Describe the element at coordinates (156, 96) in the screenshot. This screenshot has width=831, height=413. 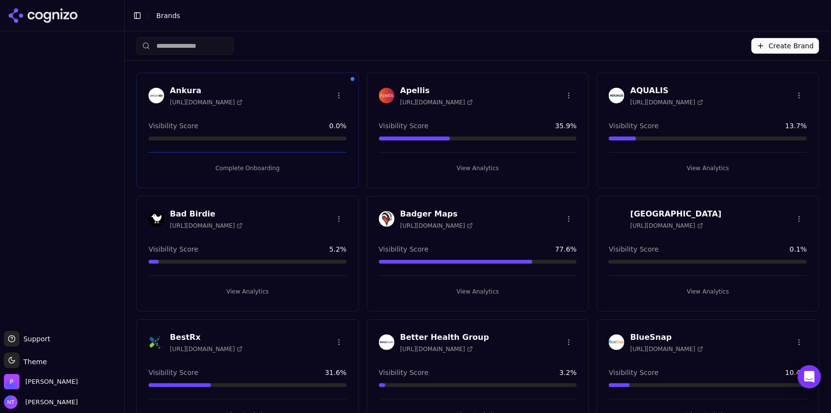
I see `img: Ankura` at that location.